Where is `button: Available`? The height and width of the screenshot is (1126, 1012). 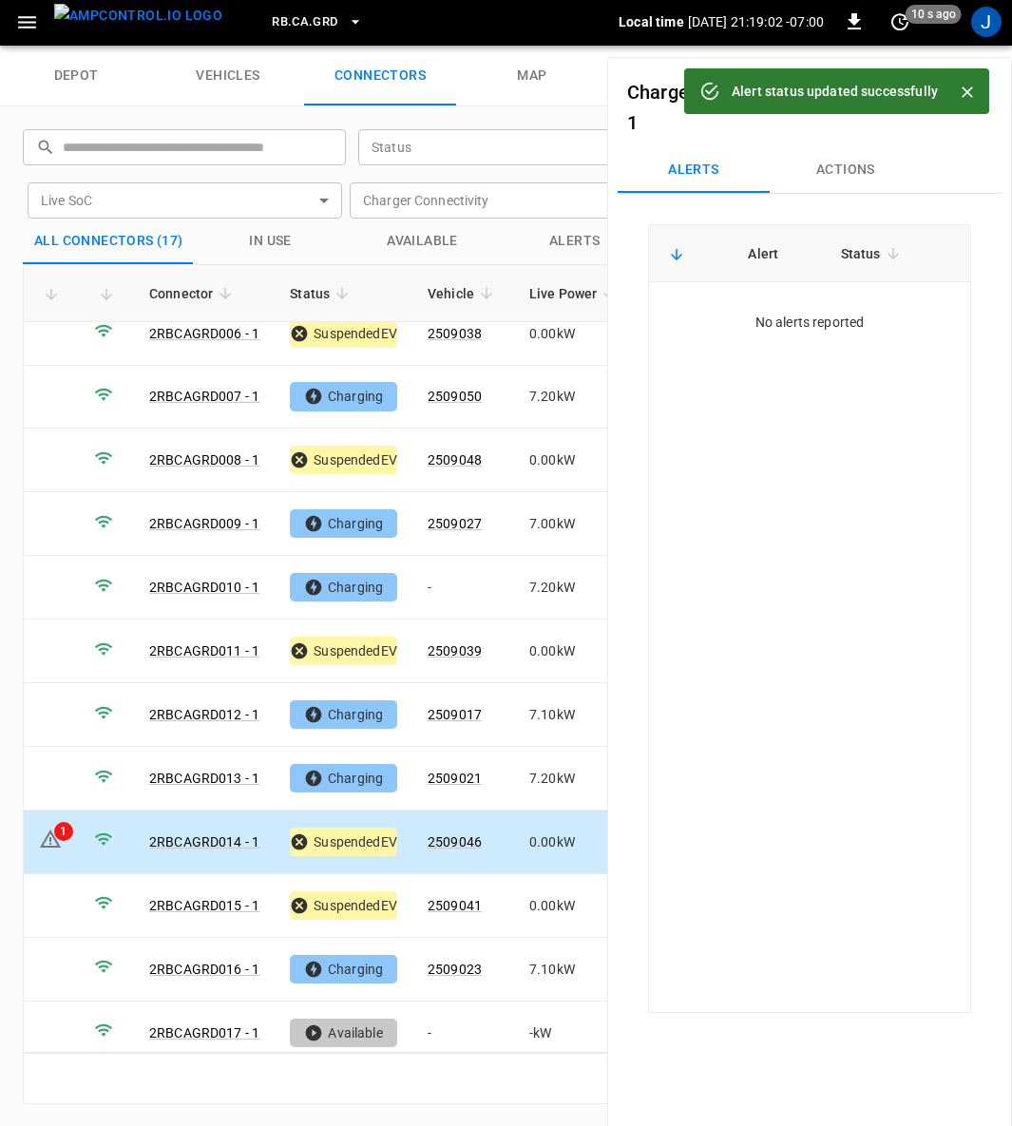 button: Available is located at coordinates (423, 241).